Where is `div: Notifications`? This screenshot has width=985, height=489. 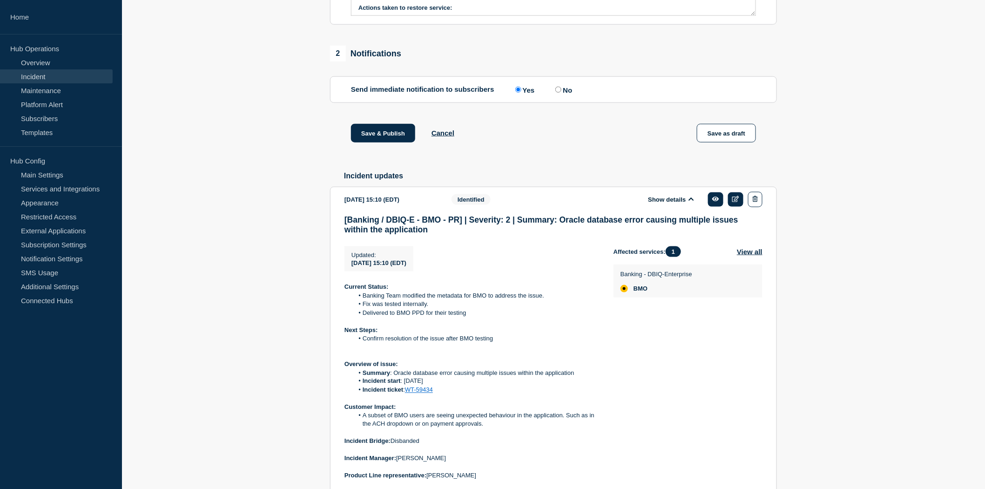
div: Notifications is located at coordinates (366, 54).